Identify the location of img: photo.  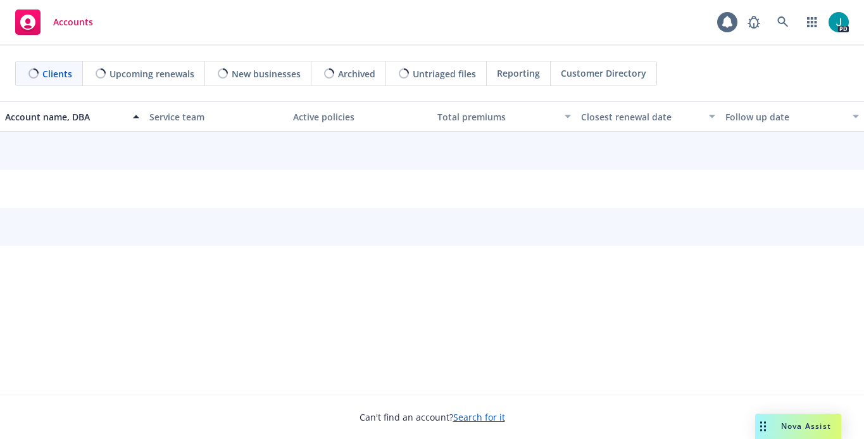
(839, 22).